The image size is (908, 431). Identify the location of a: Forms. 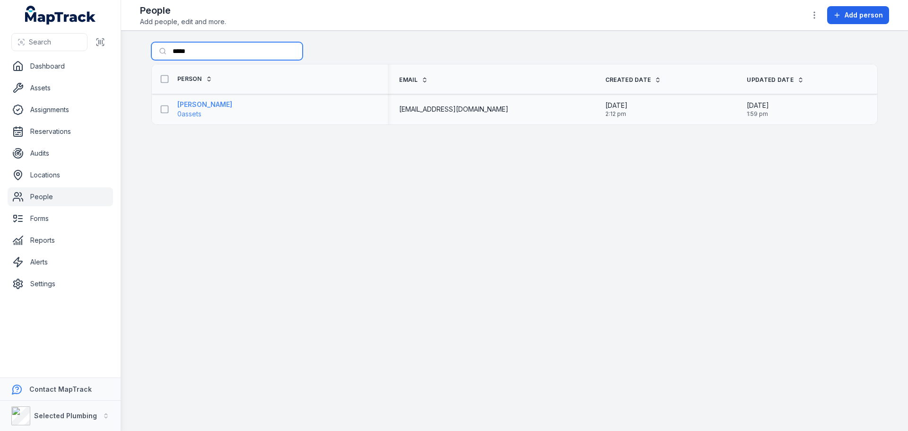
(60, 218).